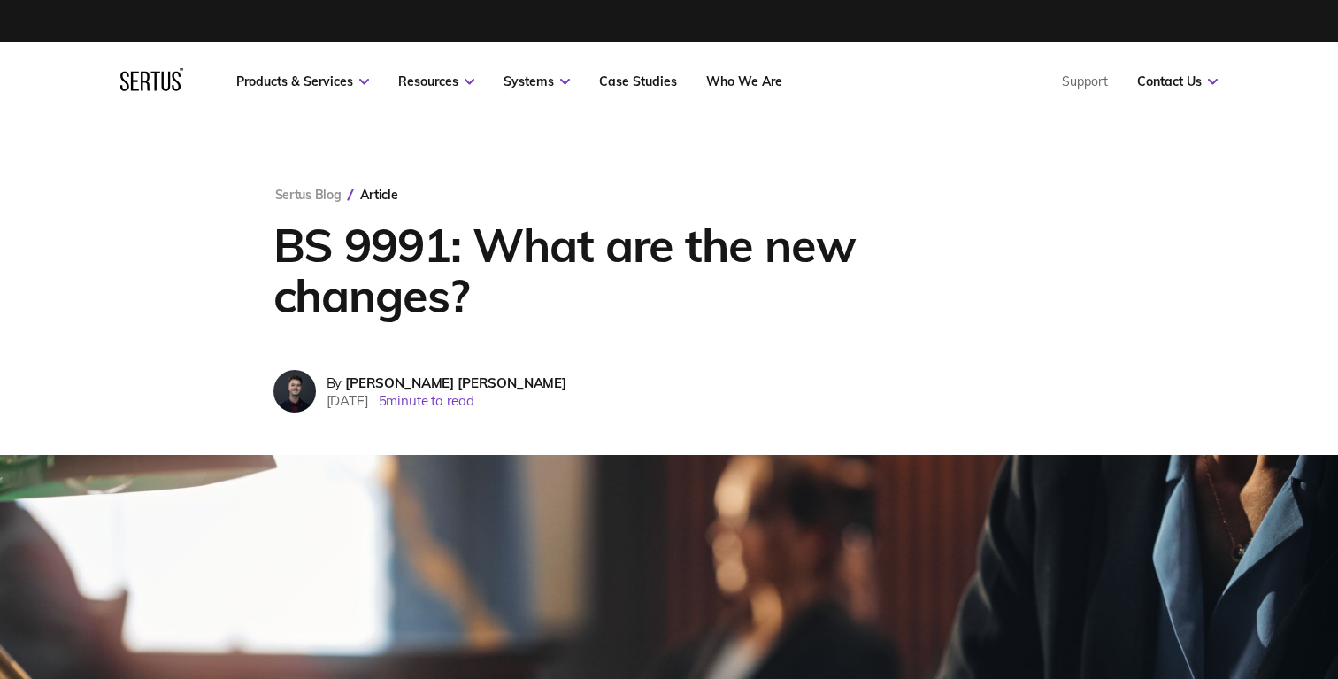 This screenshot has height=679, width=1338. What do you see at coordinates (1085, 81) in the screenshot?
I see `a: Support` at bounding box center [1085, 81].